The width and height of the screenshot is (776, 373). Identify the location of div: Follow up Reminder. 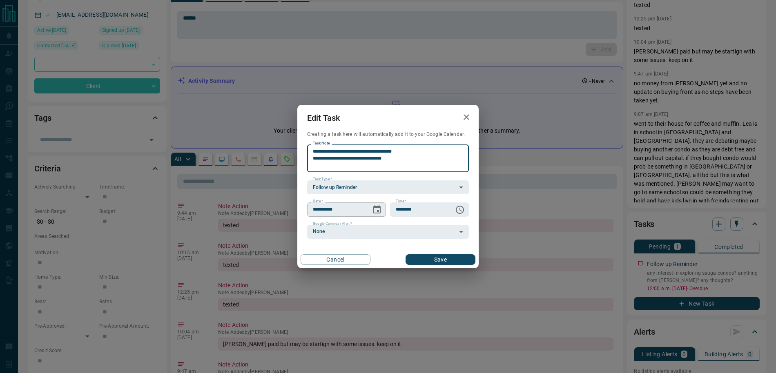
(388, 188).